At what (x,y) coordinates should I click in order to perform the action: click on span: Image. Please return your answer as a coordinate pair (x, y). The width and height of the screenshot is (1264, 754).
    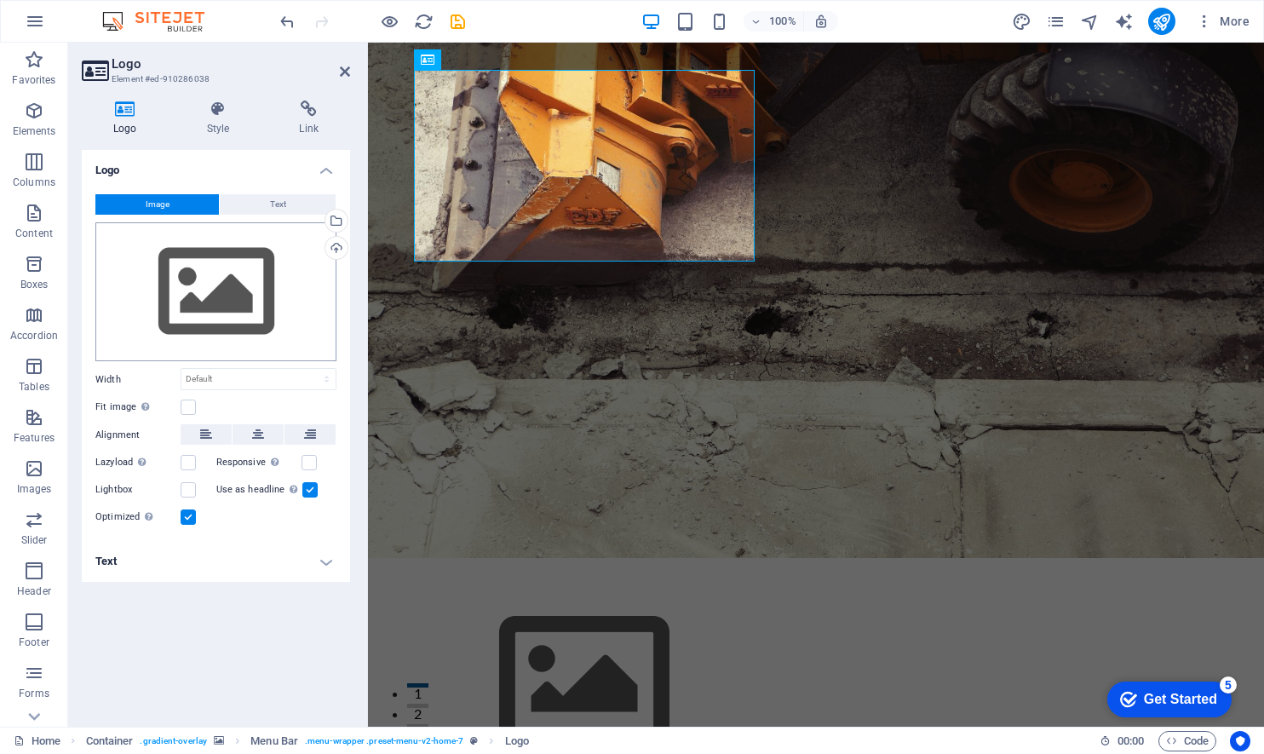
    Looking at the image, I should click on (158, 204).